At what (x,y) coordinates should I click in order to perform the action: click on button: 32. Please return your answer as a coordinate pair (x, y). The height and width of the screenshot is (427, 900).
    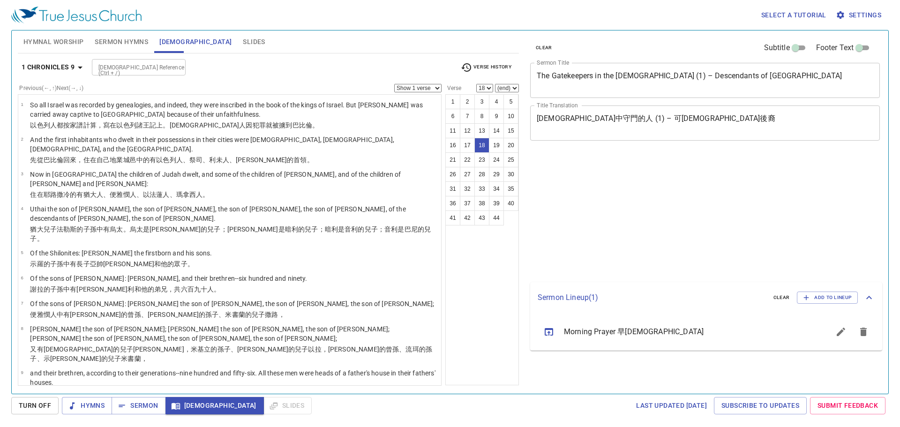
    Looking at the image, I should click on (467, 189).